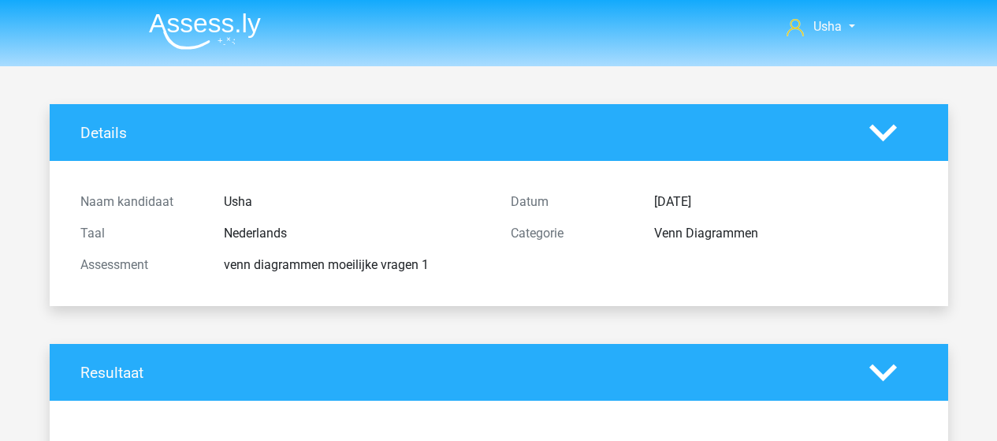 Image resolution: width=997 pixels, height=441 pixels. Describe the element at coordinates (356, 233) in the screenshot. I see `div: Nederlands` at that location.